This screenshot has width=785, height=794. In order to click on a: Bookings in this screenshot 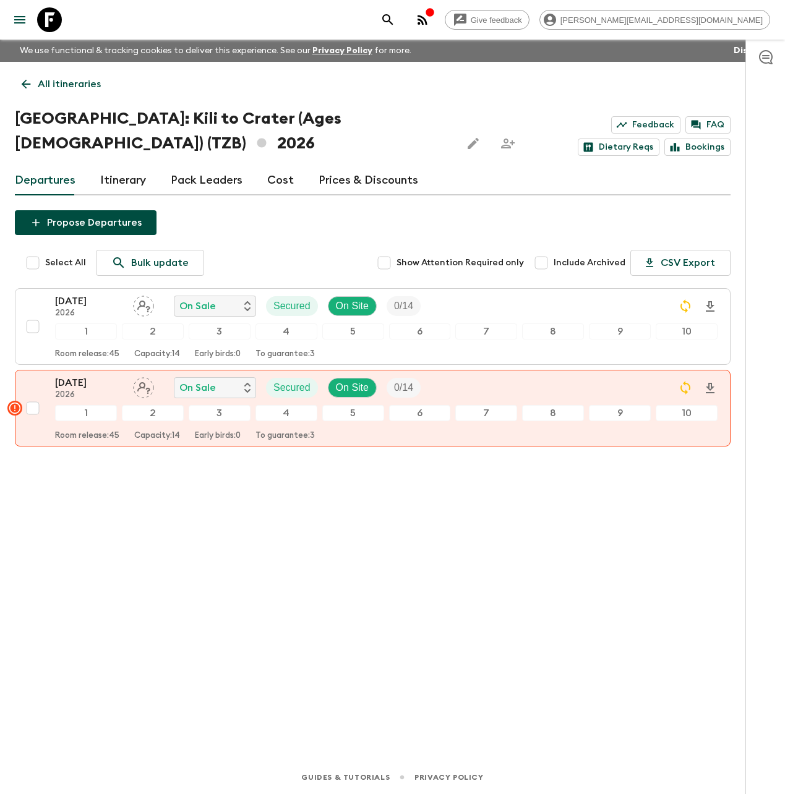, I will do `click(697, 147)`.